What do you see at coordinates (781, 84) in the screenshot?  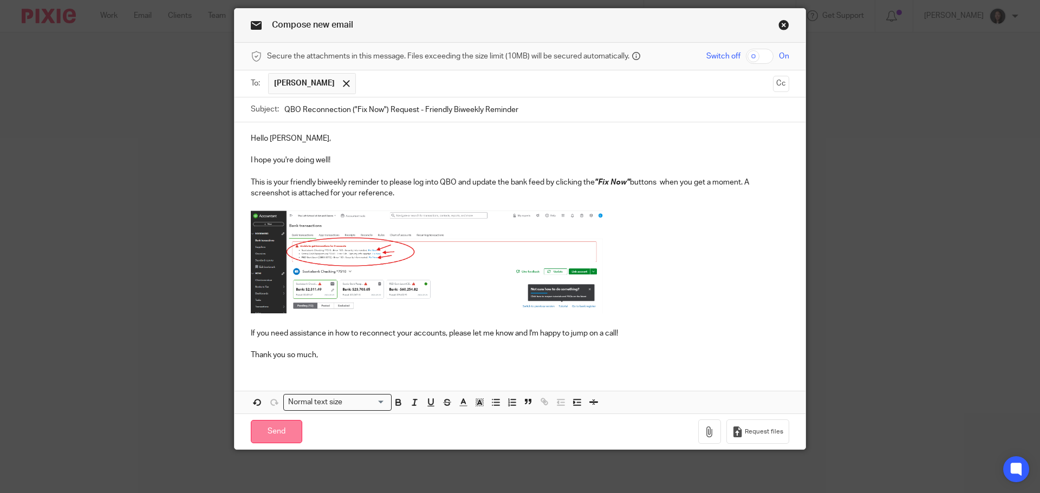 I see `button: Cc` at bounding box center [781, 84].